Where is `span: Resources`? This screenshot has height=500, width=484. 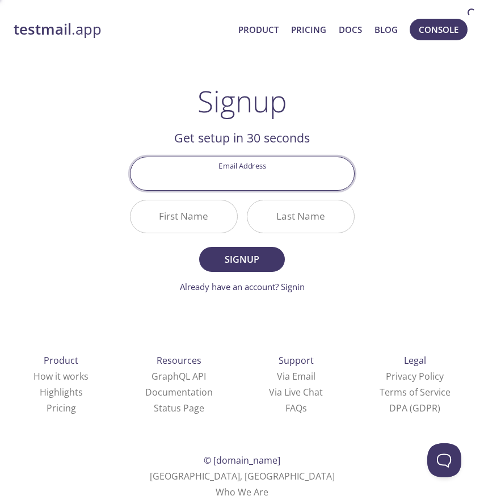 span: Resources is located at coordinates (179, 360).